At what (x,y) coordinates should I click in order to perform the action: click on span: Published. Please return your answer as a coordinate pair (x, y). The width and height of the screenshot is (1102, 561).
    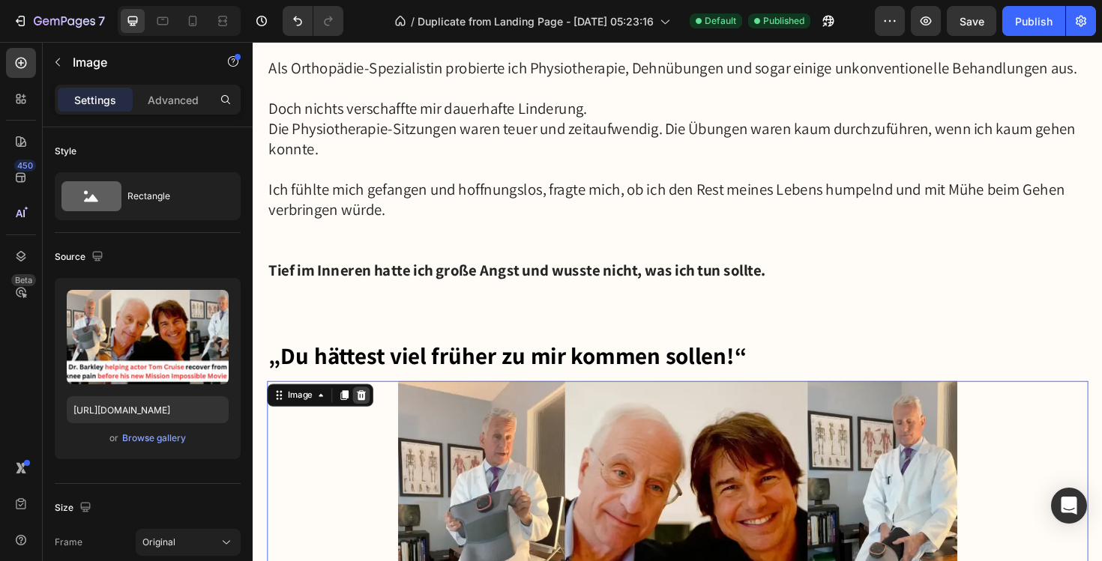
    Looking at the image, I should click on (783, 21).